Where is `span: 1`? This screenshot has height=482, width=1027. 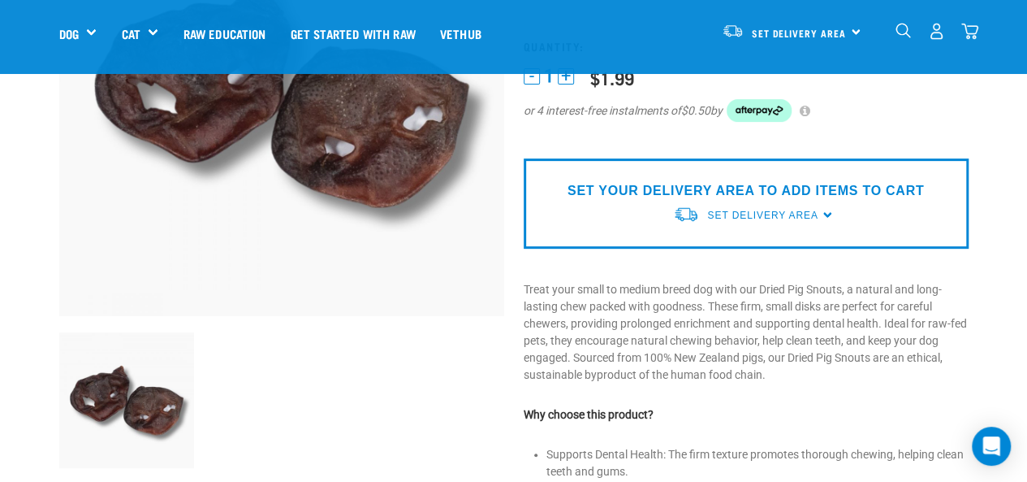 span: 1 is located at coordinates (549, 76).